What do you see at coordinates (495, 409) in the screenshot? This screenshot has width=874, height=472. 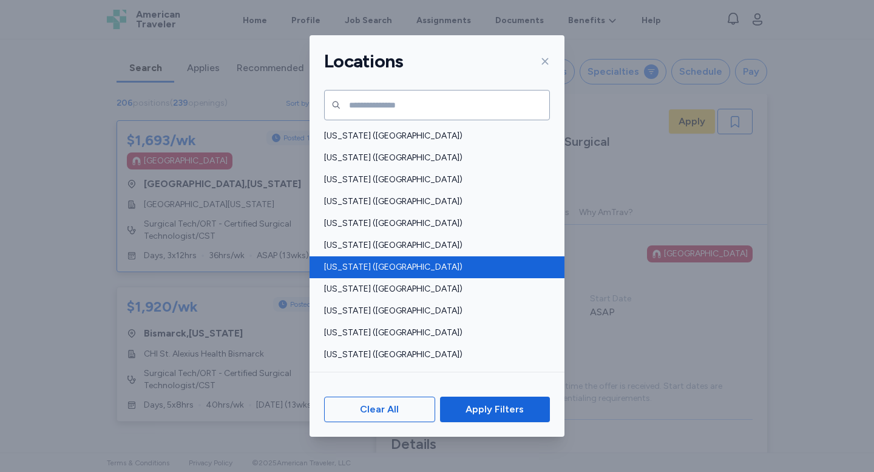 I see `span: Apply Filters` at bounding box center [495, 409].